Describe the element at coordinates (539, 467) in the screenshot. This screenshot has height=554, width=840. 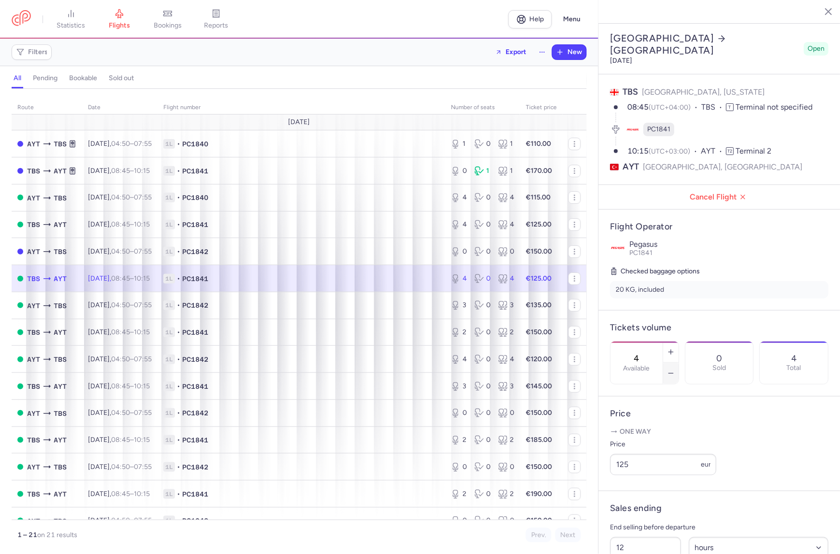
I see `strong: €150.00` at that location.